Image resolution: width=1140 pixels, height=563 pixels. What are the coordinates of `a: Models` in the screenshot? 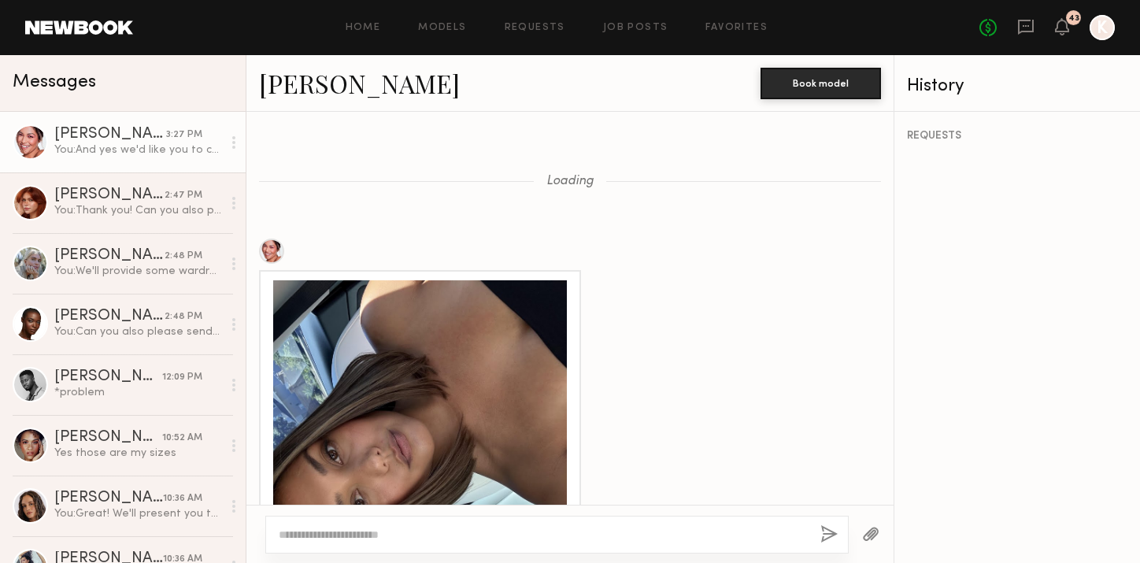 It's located at (442, 28).